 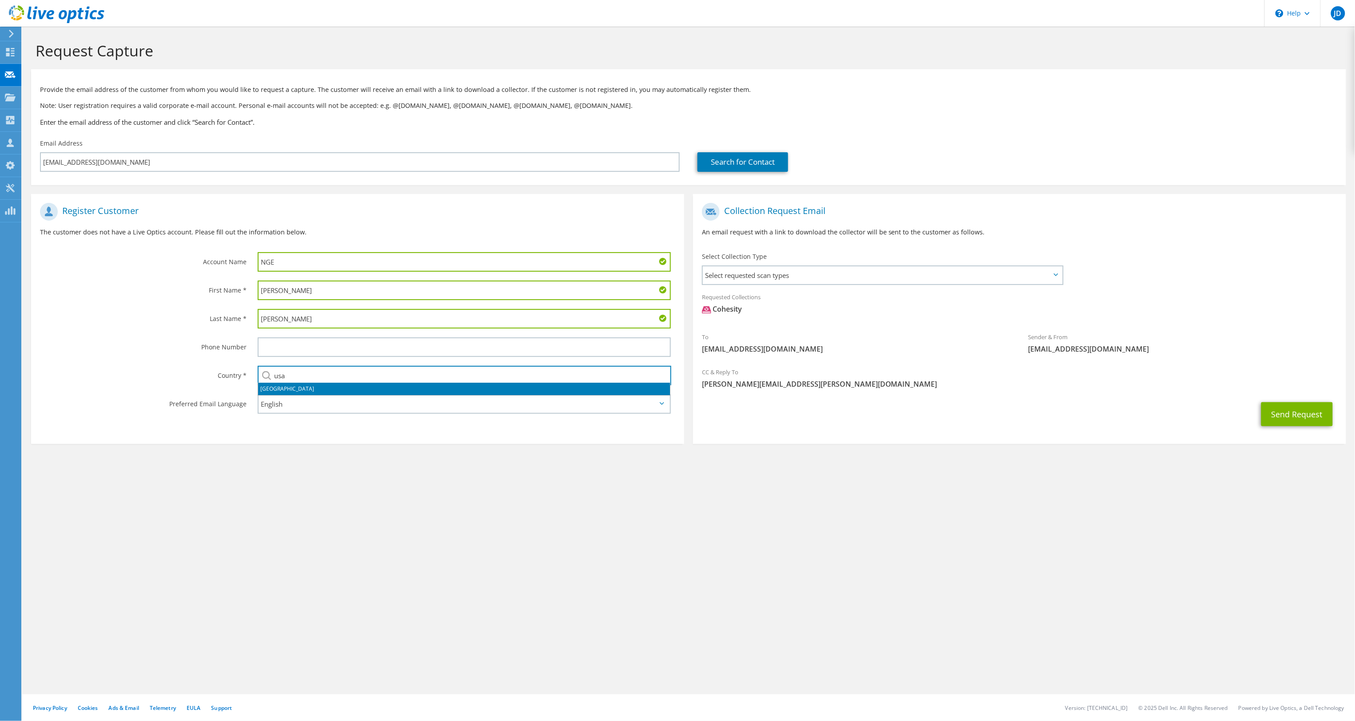 What do you see at coordinates (734, 257) in the screenshot?
I see `label: Select Collection Type` at bounding box center [734, 257].